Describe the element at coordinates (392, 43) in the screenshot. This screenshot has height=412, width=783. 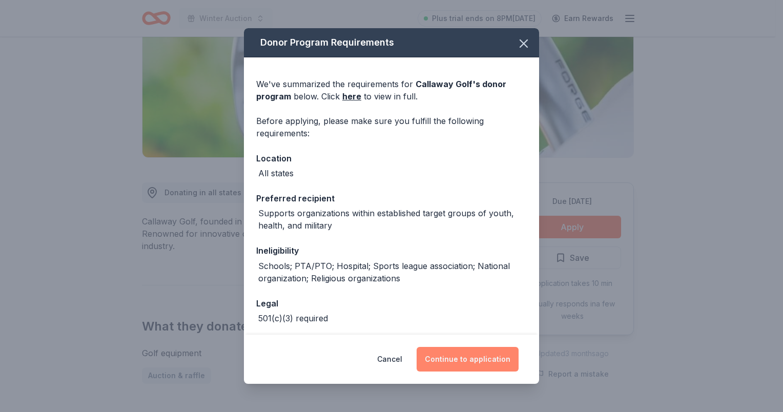
I see `div: Donor Program Requirements` at that location.